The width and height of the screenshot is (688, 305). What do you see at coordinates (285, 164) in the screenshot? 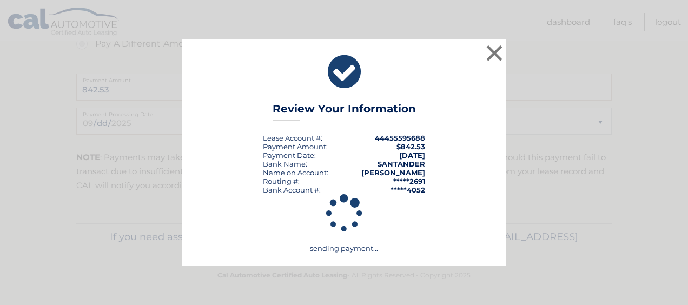
I see `div: Bank Name:` at bounding box center [285, 164].